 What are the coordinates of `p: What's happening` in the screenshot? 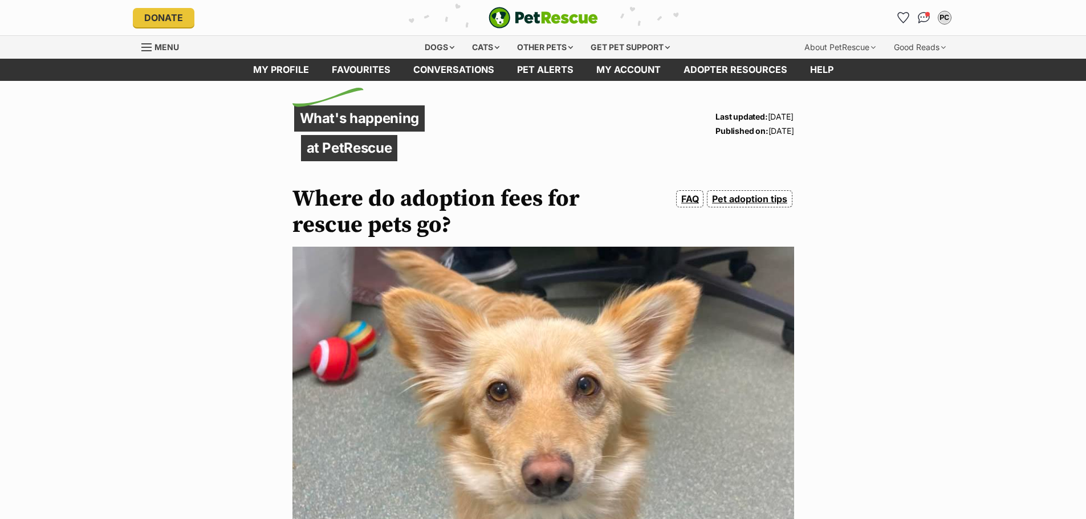 It's located at (360, 119).